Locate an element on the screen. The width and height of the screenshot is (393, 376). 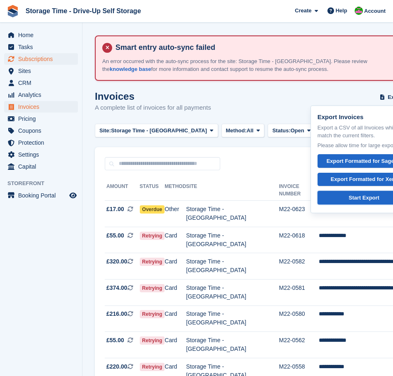
span: Site: is located at coordinates (105, 131).